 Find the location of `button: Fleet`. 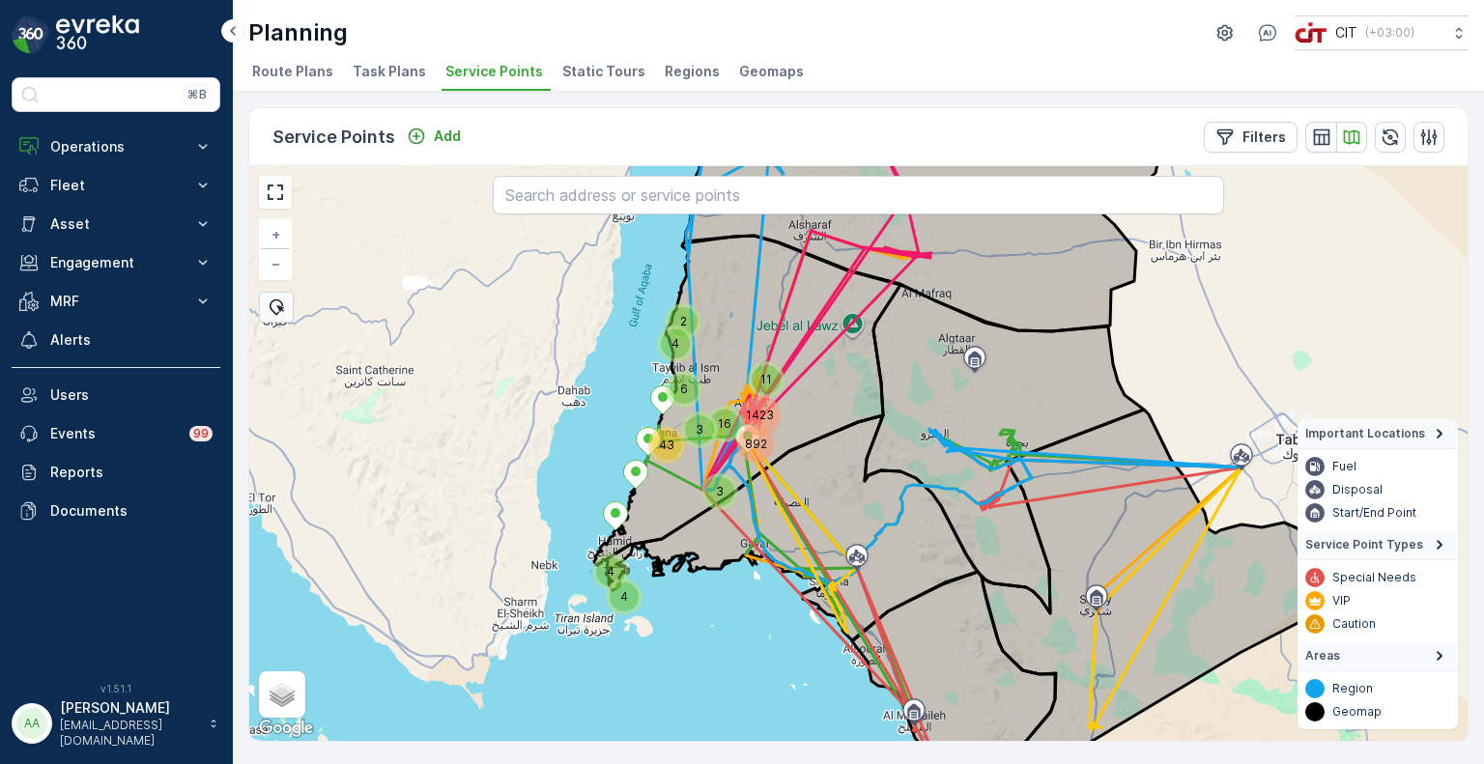

button: Fleet is located at coordinates (116, 185).